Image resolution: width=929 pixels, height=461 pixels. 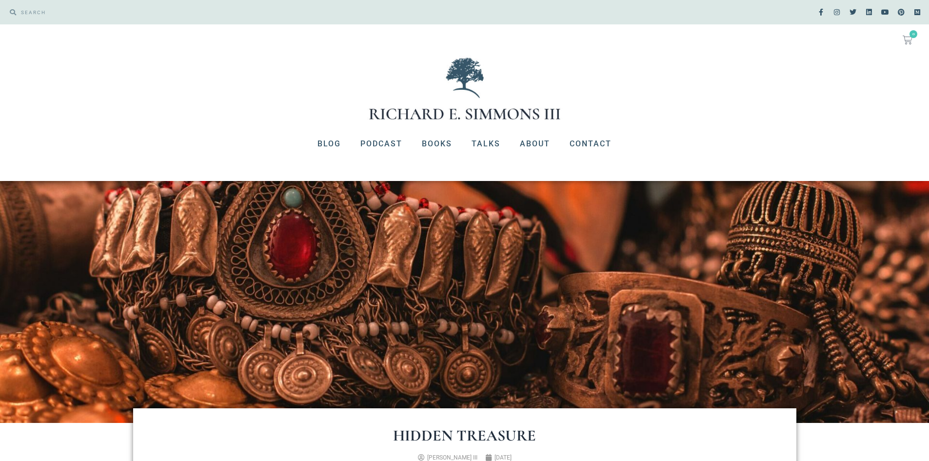 What do you see at coordinates (465, 436) in the screenshot?
I see `h1: Hidden Treasure` at bounding box center [465, 436].